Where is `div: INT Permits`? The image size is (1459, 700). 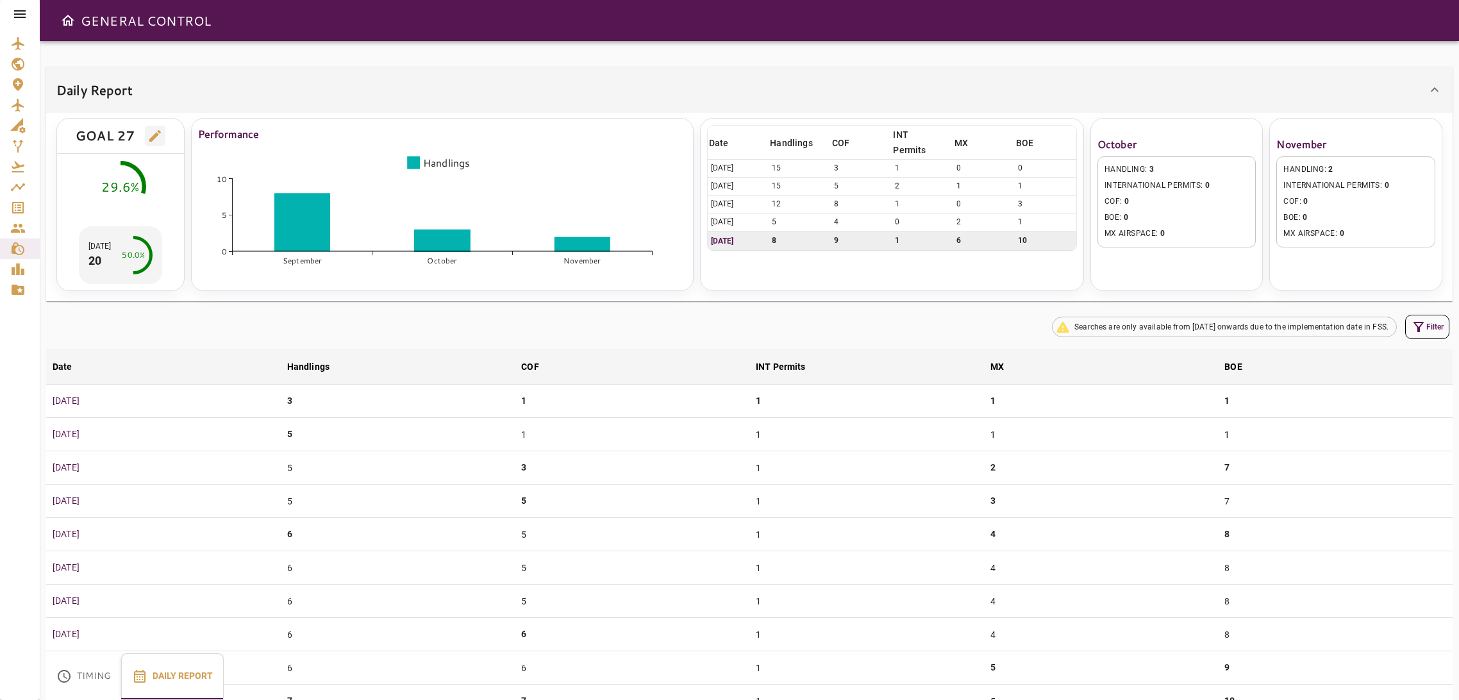
div: INT Permits is located at coordinates (914, 142).